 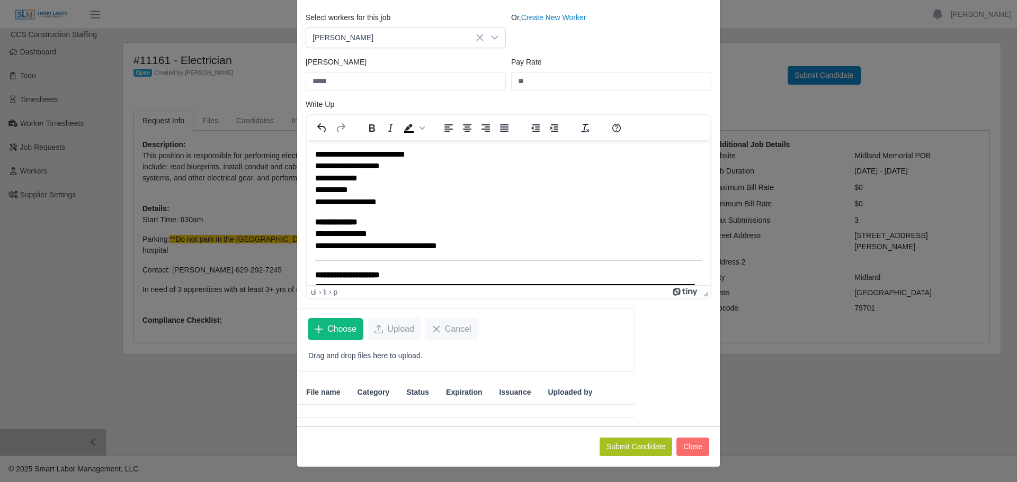 I want to click on button: Choose, so click(x=335, y=329).